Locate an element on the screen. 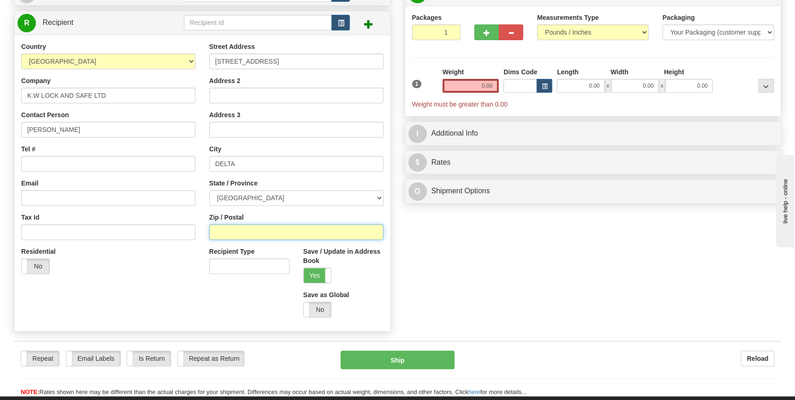  label: Contact Person is located at coordinates (45, 115).